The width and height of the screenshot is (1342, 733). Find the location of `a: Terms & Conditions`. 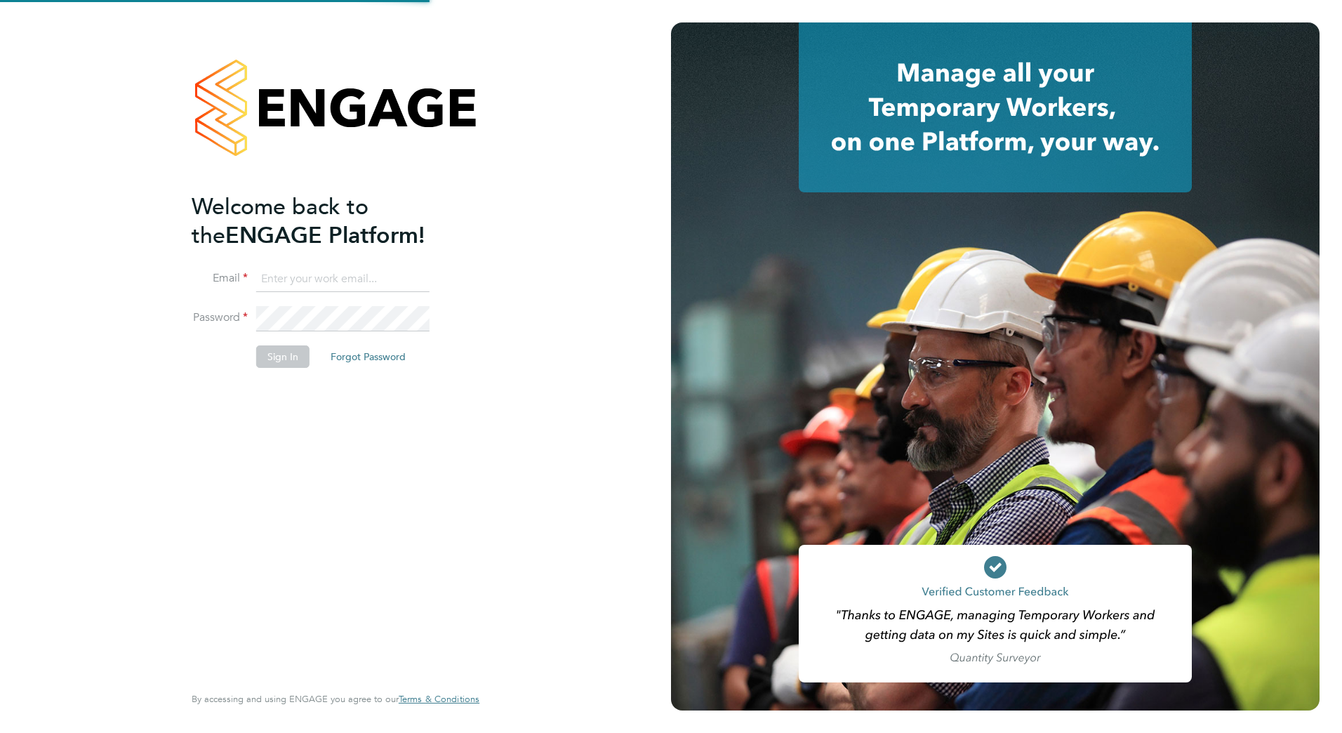

a: Terms & Conditions is located at coordinates (439, 699).